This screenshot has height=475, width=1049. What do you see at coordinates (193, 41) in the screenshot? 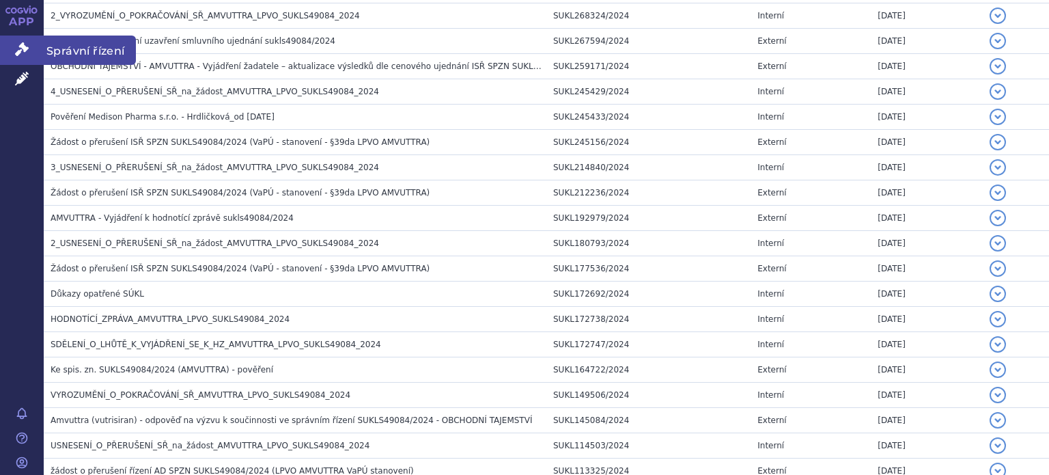
I see `span: AMVUTTRA - Potvrzení uzavření smluvního ujednání sukls49084/2024` at bounding box center [193, 41].